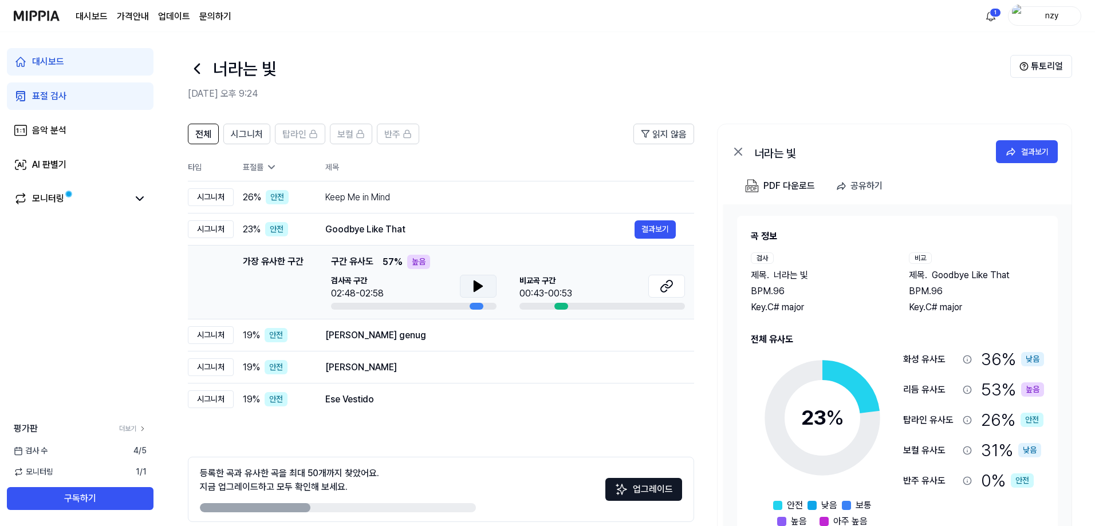  What do you see at coordinates (920, 258) in the screenshot?
I see `div: 비교` at bounding box center [920, 258].